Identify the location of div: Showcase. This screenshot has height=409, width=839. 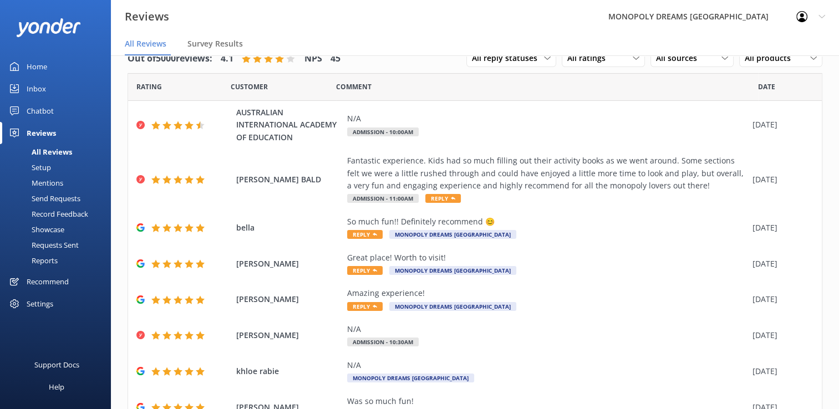
(36, 230).